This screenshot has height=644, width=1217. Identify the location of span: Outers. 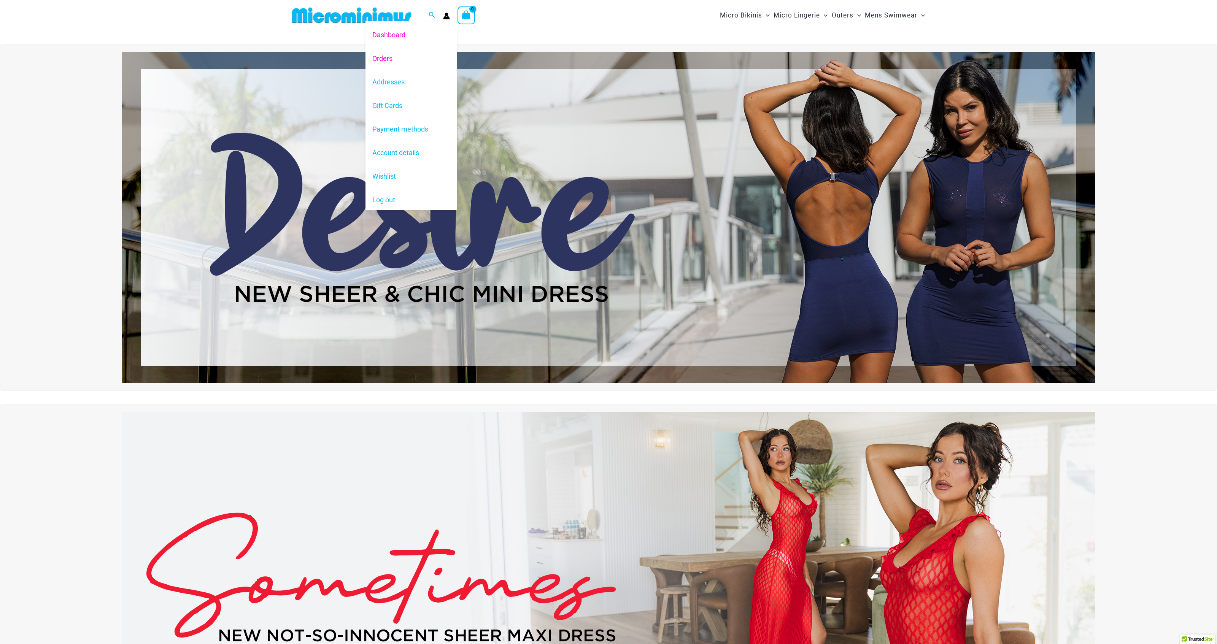
(843, 15).